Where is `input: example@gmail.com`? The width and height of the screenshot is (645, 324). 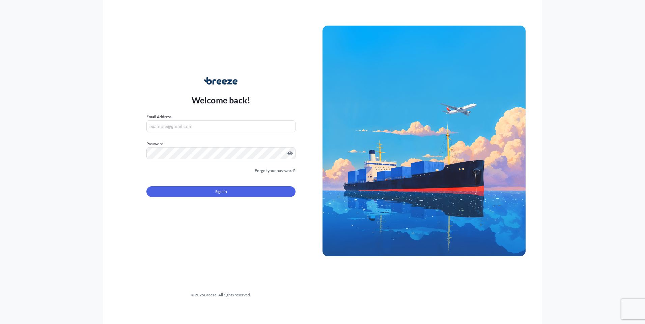
input: example@gmail.com is located at coordinates (221, 126).